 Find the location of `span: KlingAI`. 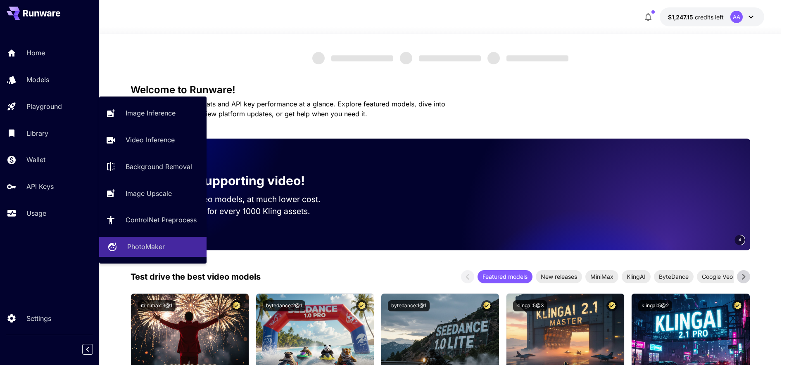

span: KlingAI is located at coordinates (636, 277).